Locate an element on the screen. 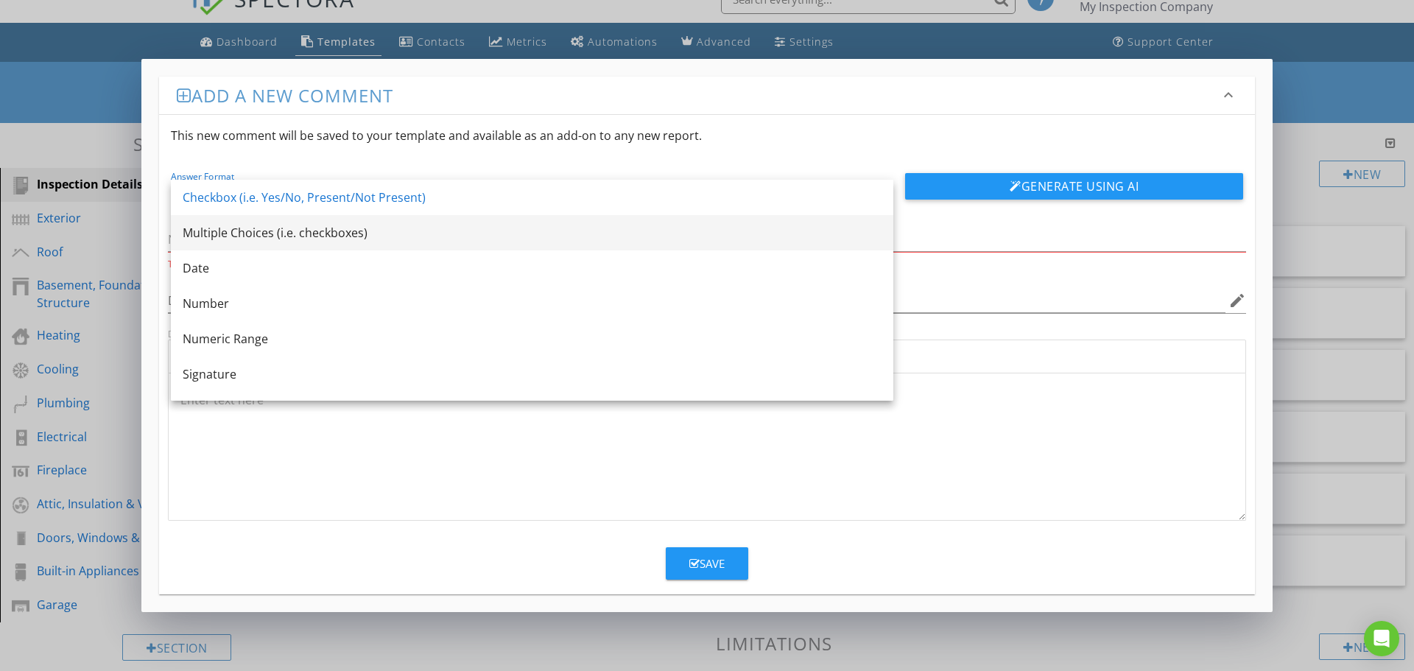 Image resolution: width=1414 pixels, height=671 pixels. button: Inline Style is located at coordinates (183, 356).